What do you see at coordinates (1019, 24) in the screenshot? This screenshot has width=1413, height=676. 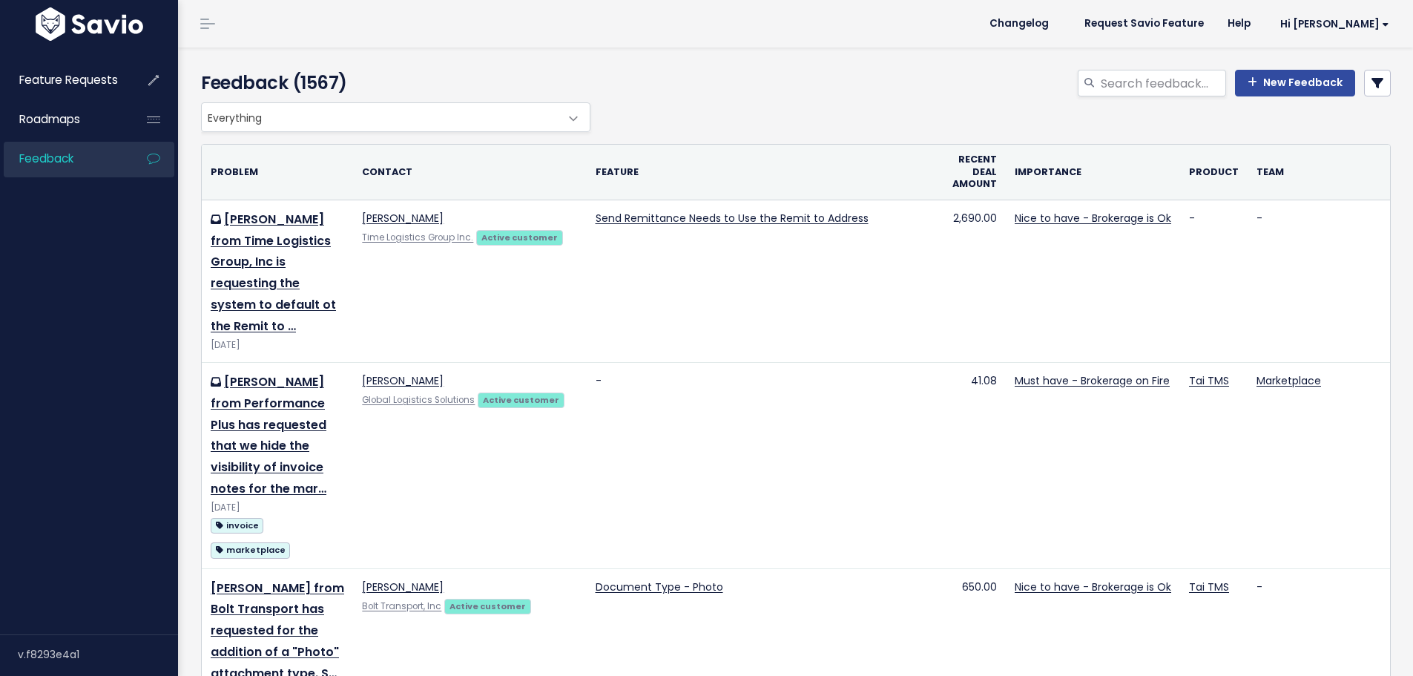 I see `span: Changelog` at bounding box center [1019, 24].